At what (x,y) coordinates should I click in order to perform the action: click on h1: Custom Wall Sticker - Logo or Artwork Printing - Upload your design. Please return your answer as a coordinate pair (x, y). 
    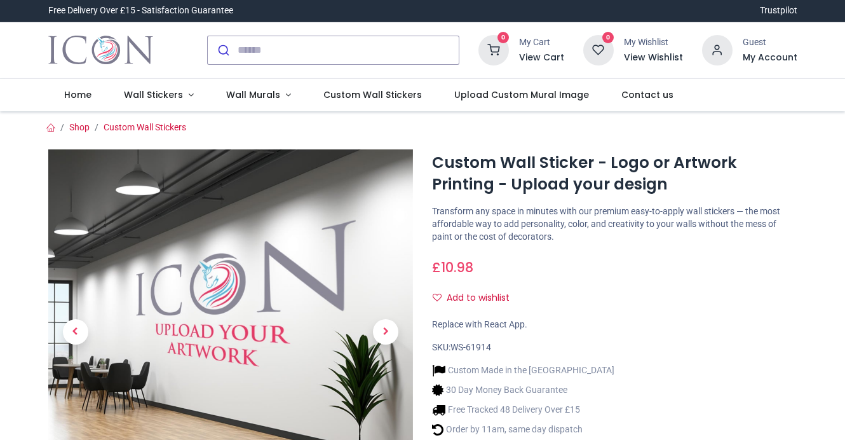
    Looking at the image, I should click on (615, 174).